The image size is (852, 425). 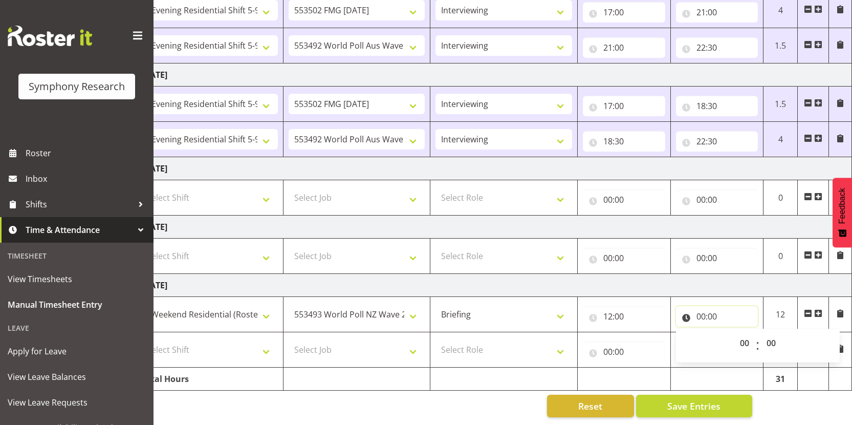 I want to click on button: Reset, so click(x=591, y=406).